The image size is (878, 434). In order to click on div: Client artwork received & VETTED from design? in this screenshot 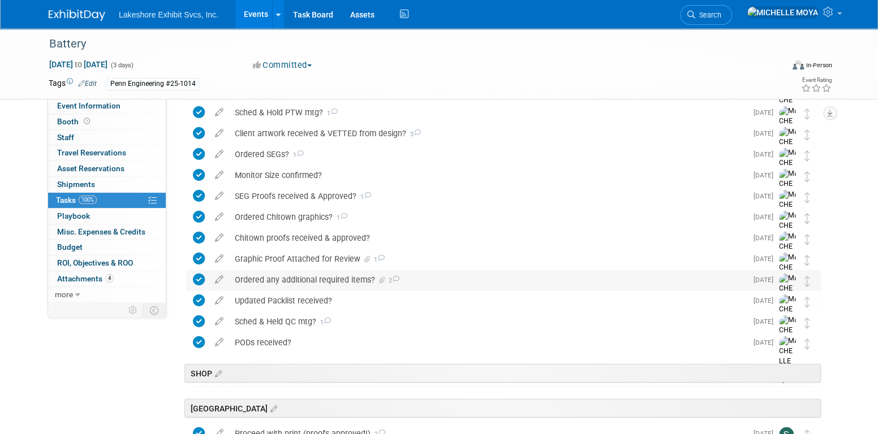, I will do `click(487, 133)`.